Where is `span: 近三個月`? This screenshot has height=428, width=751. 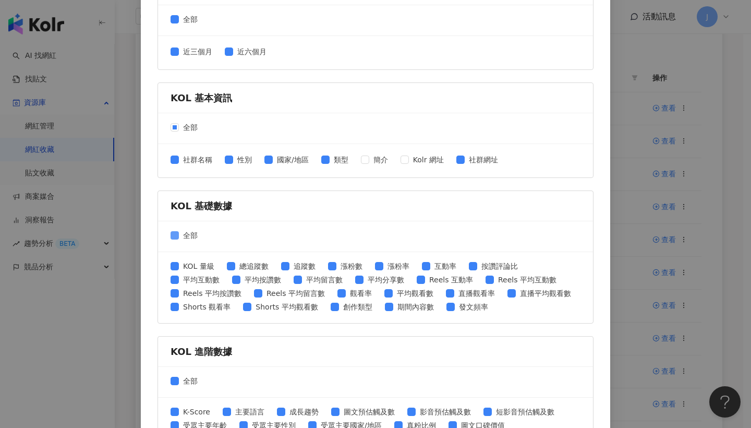
span: 近三個月 is located at coordinates (198, 52).